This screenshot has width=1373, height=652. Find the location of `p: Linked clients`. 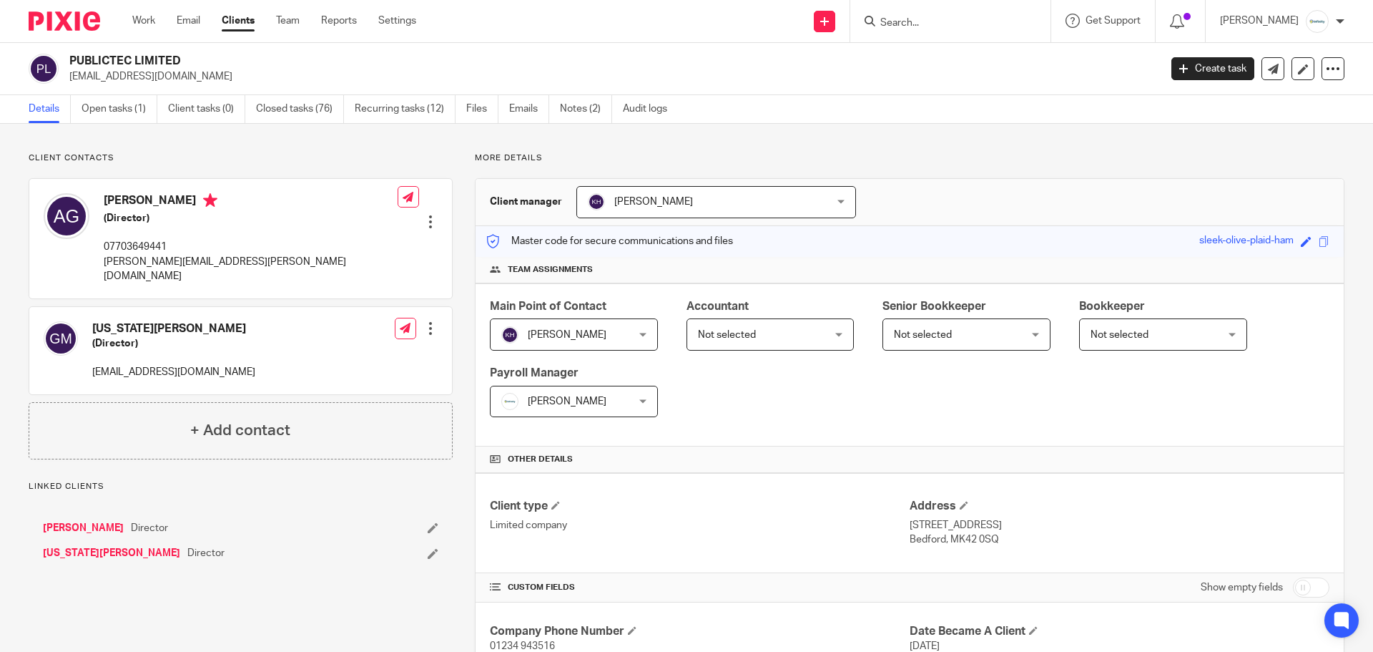

p: Linked clients is located at coordinates (240, 486).